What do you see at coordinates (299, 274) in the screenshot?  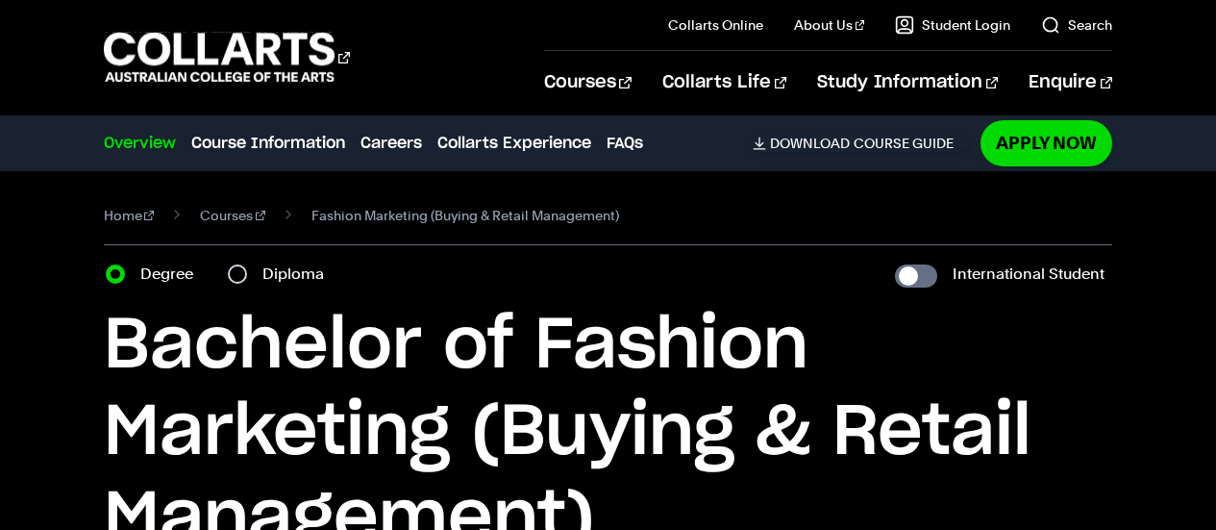 I see `label: Diploma` at bounding box center [299, 274].